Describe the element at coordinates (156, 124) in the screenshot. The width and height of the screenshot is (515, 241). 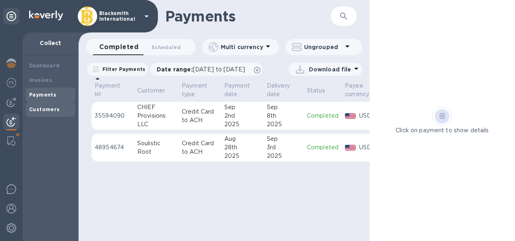
I see `div: LLC` at that location.